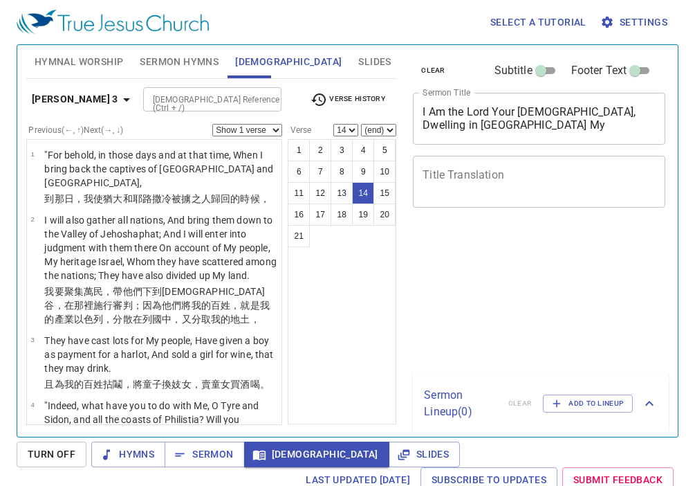 The height and width of the screenshot is (486, 695). What do you see at coordinates (588, 403) in the screenshot?
I see `span: Add to Lineup` at bounding box center [588, 403].